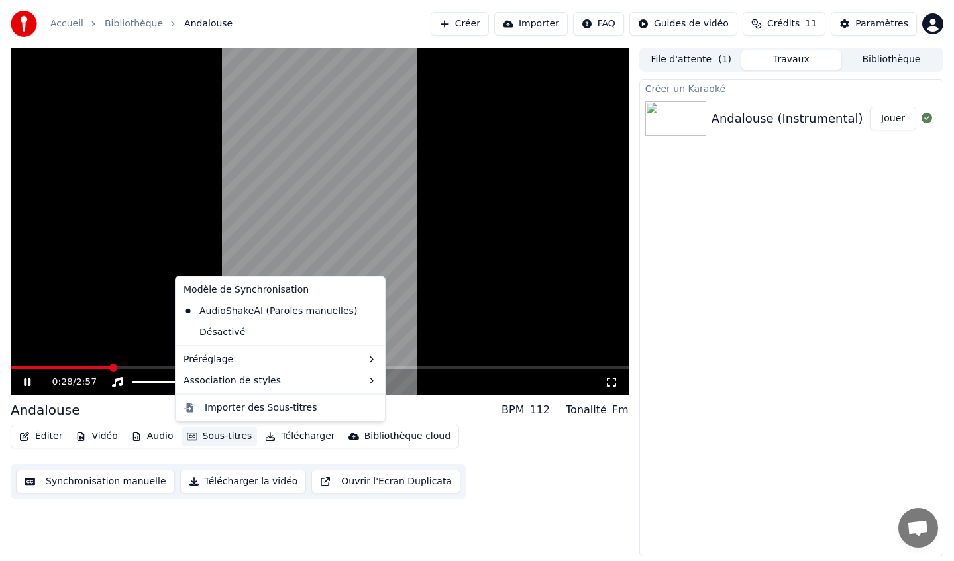 Image resolution: width=954 pixels, height=561 pixels. I want to click on button: Vidéo, so click(96, 437).